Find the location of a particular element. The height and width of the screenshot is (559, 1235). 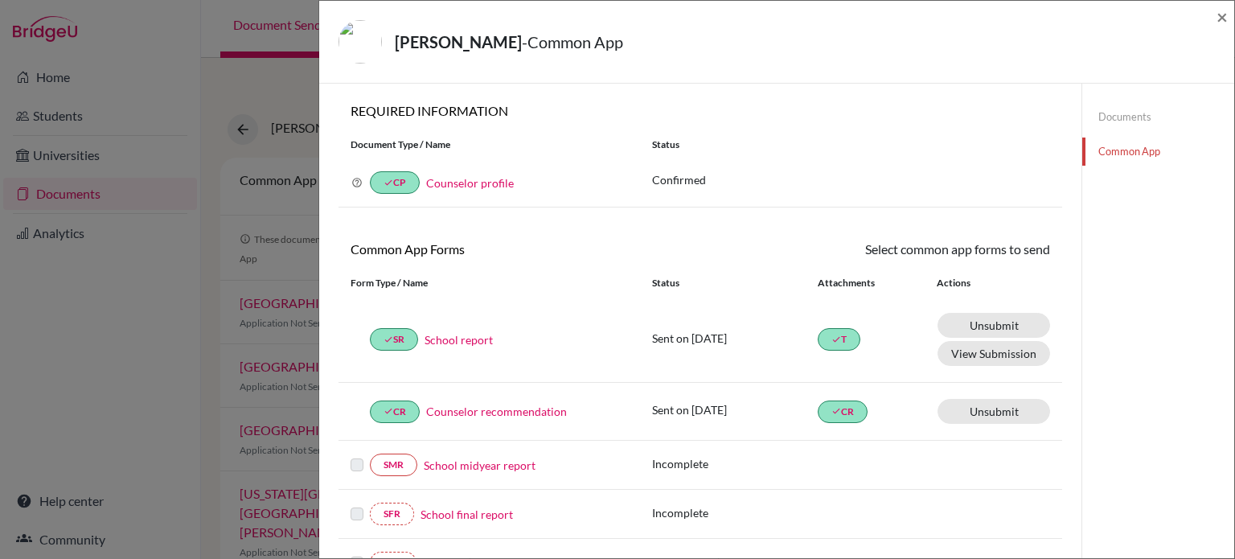

a: doneT is located at coordinates (838, 339).